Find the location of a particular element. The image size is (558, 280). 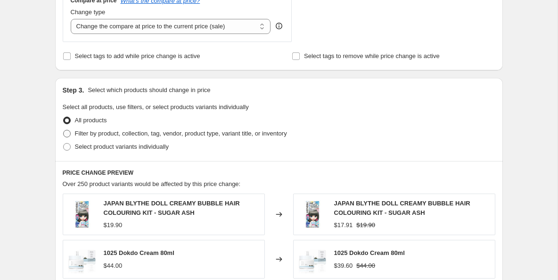

div: $39.60 is located at coordinates (344, 265).